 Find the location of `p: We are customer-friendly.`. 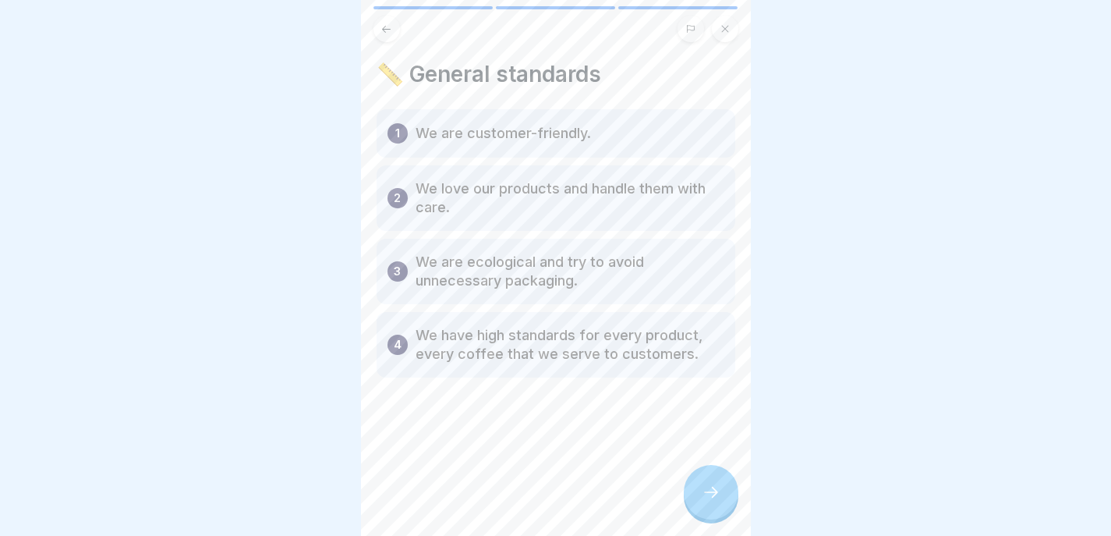

p: We are customer-friendly. is located at coordinates (503, 133).